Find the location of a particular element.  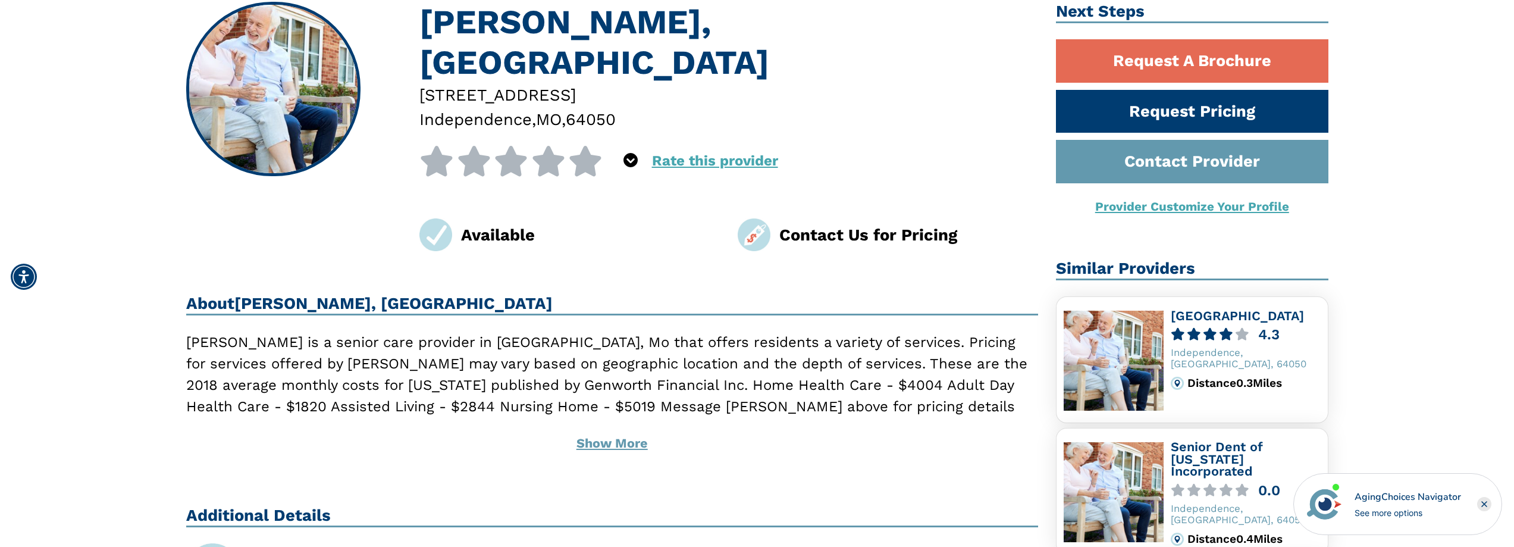

div: 64050 is located at coordinates (591, 119).